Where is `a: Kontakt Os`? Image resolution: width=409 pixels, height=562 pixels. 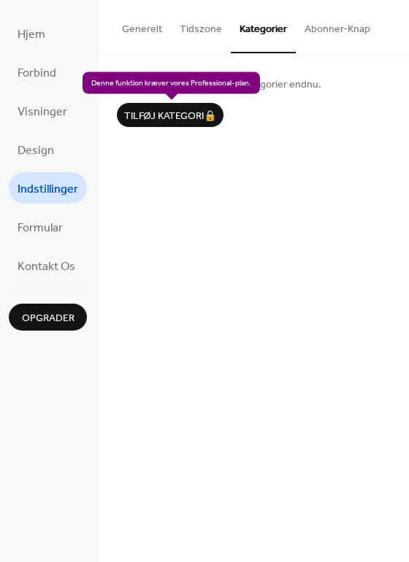 a: Kontakt Os is located at coordinates (46, 265).